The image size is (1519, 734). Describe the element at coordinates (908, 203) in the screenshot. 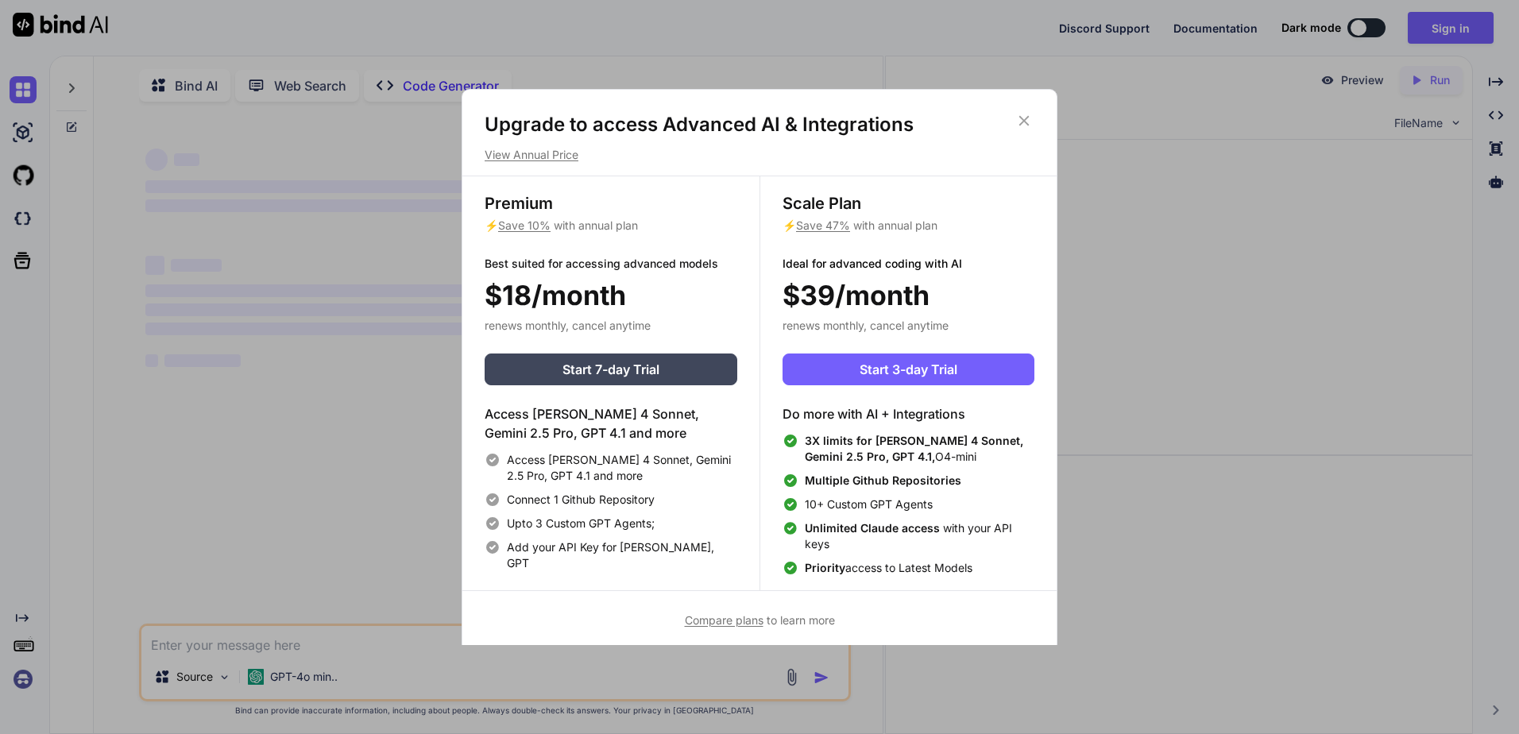

I see `h3: Scale Plan` at that location.